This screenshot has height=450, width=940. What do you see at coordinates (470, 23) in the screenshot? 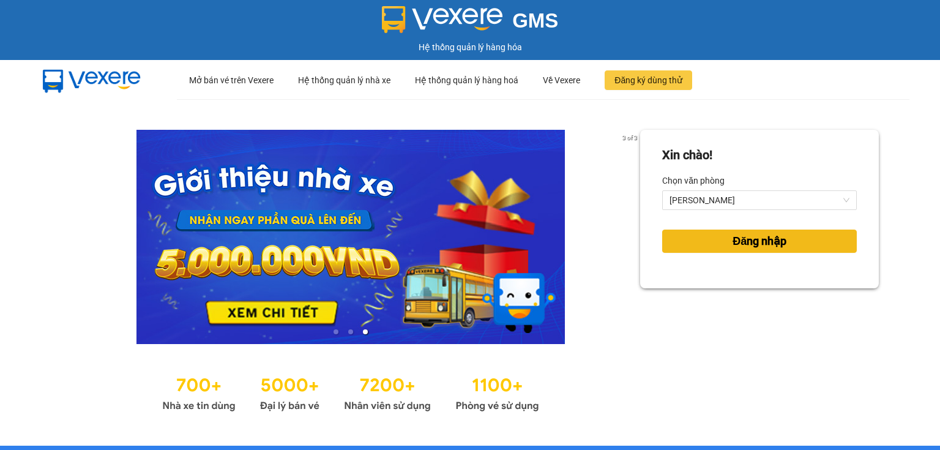
I see `a: GMS` at bounding box center [470, 23].